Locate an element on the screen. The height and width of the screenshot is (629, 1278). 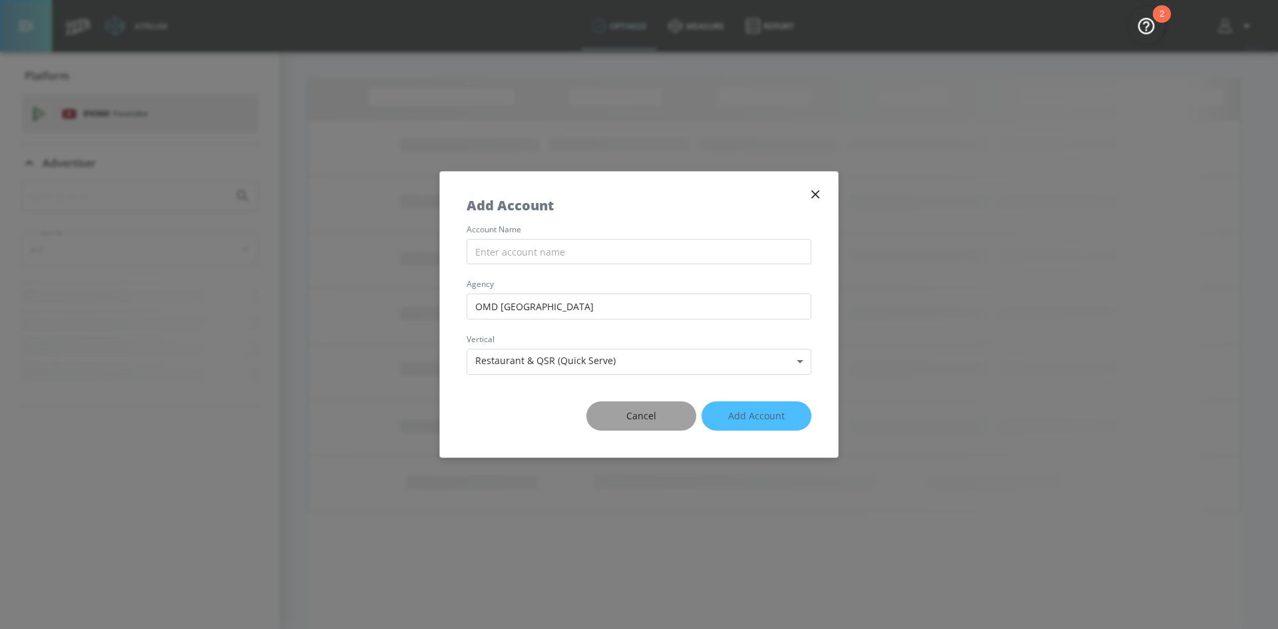
button: Open Resource Center, 2 new notifications is located at coordinates (1146, 25).